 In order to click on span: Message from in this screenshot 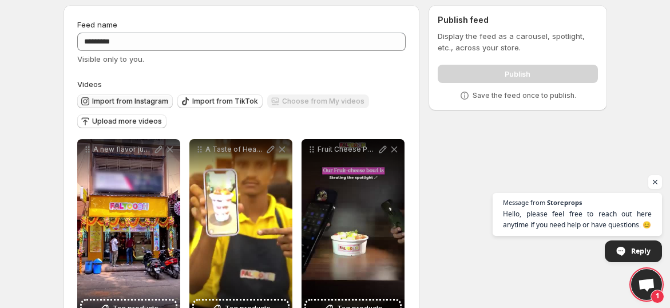, I will do `click(524, 202)`.